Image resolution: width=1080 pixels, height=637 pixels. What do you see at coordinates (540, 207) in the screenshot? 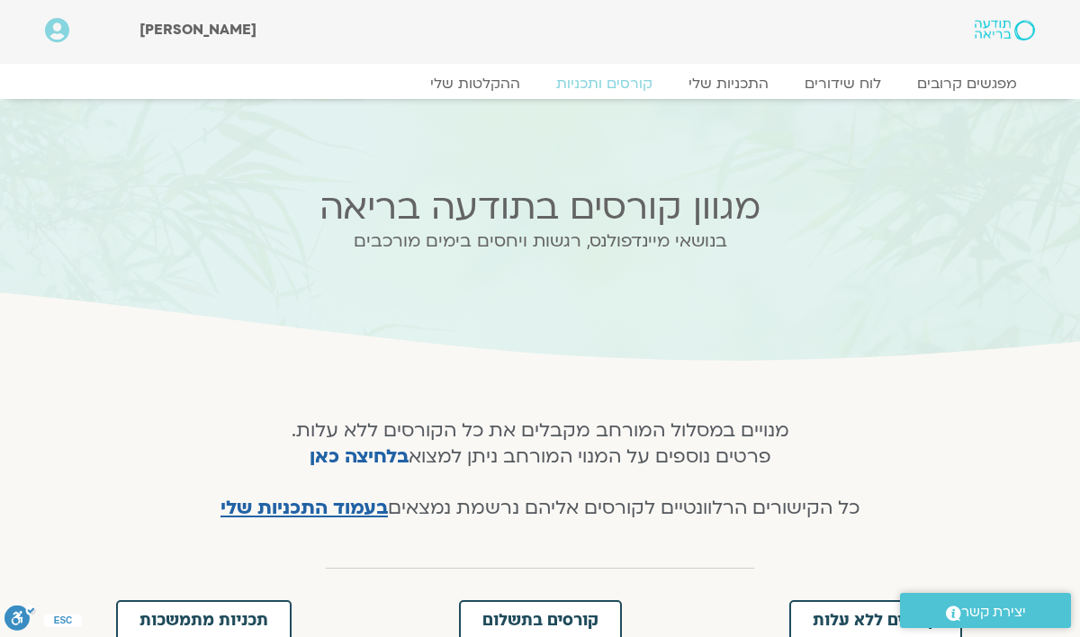
I see `h2: מגוון קורסים בתודעה בריאה` at bounding box center [540, 207].